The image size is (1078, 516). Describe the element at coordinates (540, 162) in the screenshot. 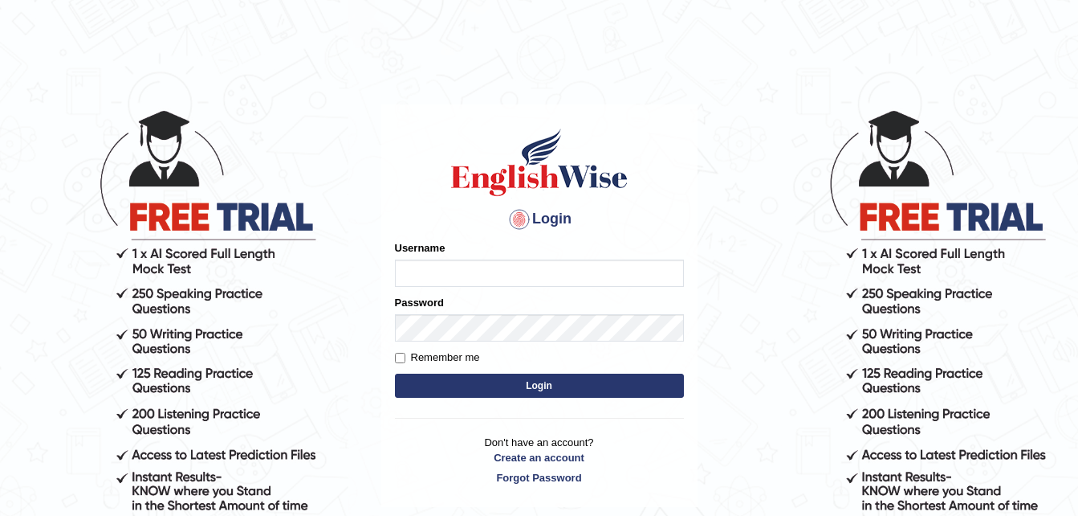

I see `img: Logo of English Wise sign in for intelligent practice with AI` at that location.